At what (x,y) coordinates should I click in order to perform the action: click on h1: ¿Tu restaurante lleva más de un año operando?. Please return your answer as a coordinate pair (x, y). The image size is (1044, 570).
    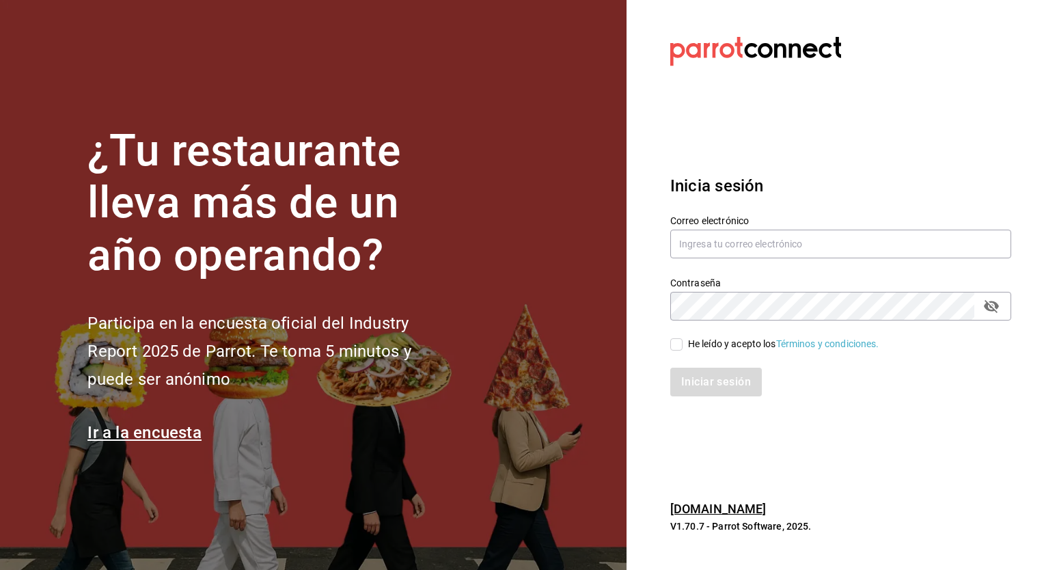
    Looking at the image, I should click on (272, 204).